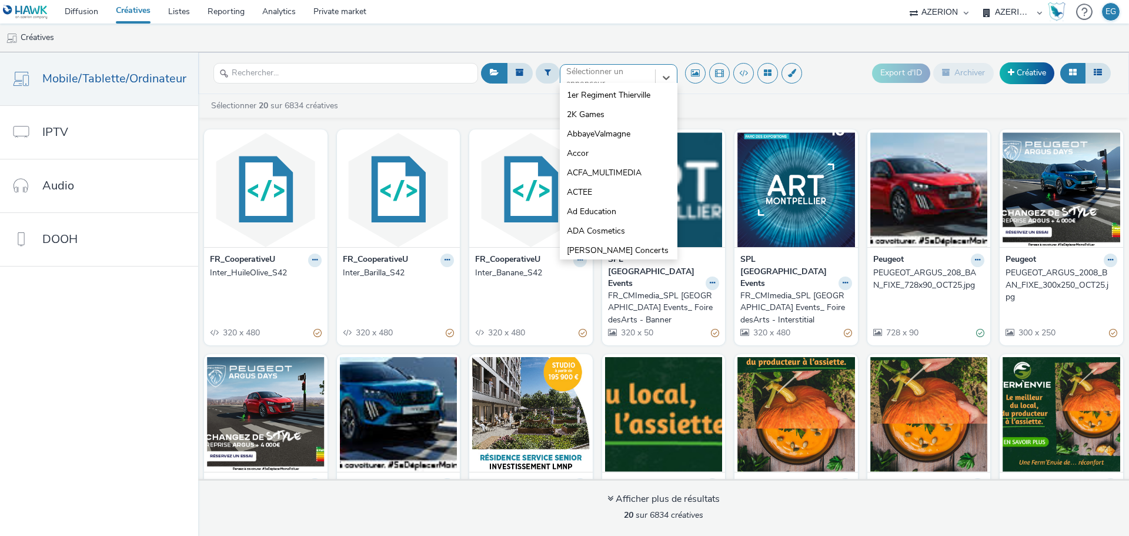 The image size is (1129, 536). What do you see at coordinates (276, 105) in the screenshot?
I see `a: Sélectionner sur 6834 créatives` at bounding box center [276, 105].